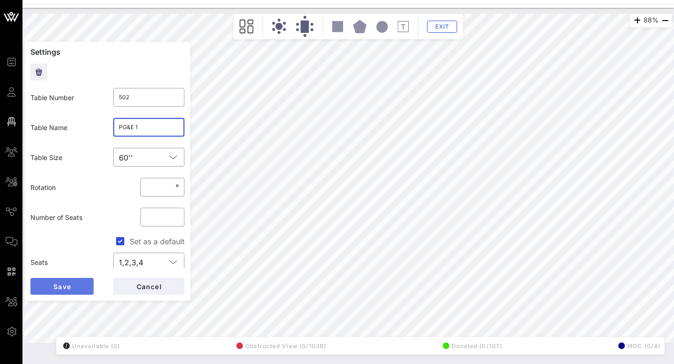 The width and height of the screenshot is (674, 364). I want to click on label: Set as a default, so click(157, 241).